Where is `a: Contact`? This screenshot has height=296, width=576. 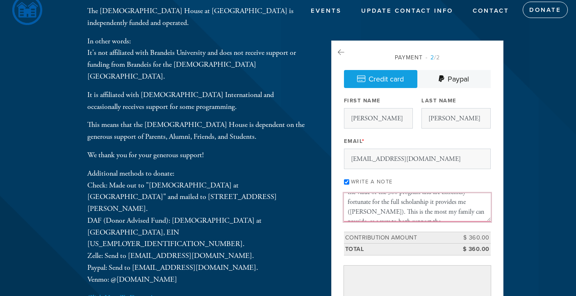 a: Contact is located at coordinates (490, 11).